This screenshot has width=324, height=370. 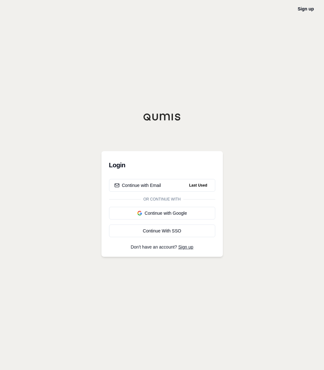 I want to click on h3: Login, so click(x=162, y=165).